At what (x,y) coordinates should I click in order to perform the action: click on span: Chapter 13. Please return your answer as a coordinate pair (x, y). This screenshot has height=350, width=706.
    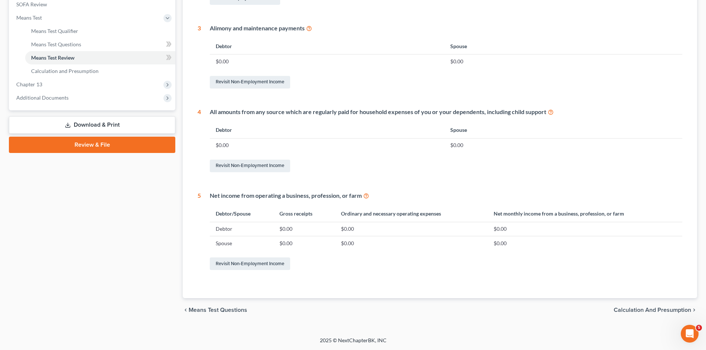
    Looking at the image, I should click on (29, 84).